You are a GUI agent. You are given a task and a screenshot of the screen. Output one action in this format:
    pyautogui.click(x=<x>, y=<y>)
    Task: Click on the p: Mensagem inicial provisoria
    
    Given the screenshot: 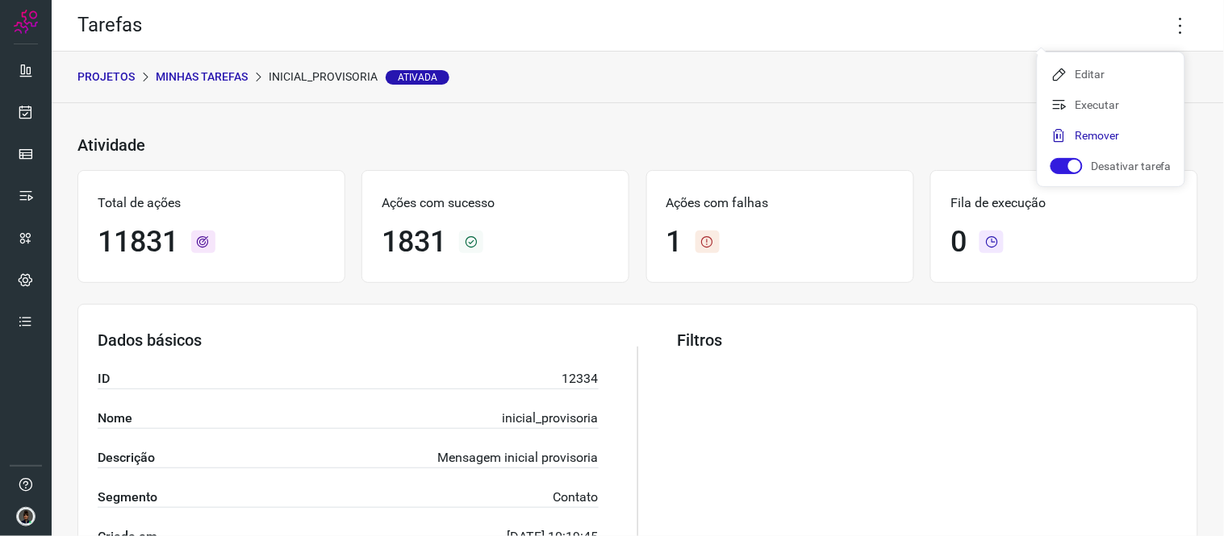 What is the action you would take?
    pyautogui.click(x=518, y=458)
    